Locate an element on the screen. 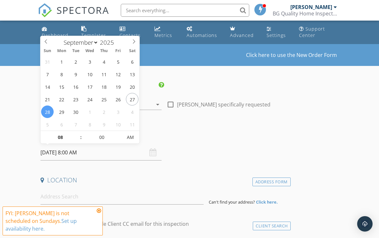 The height and width of the screenshot is (238, 379). span: October 8, 2025 is located at coordinates (90, 124).